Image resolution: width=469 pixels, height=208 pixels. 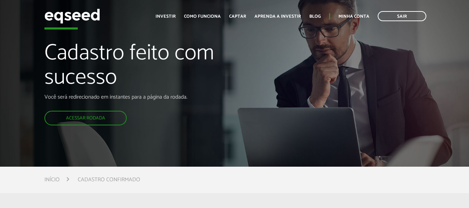 I want to click on a: Início, so click(x=52, y=180).